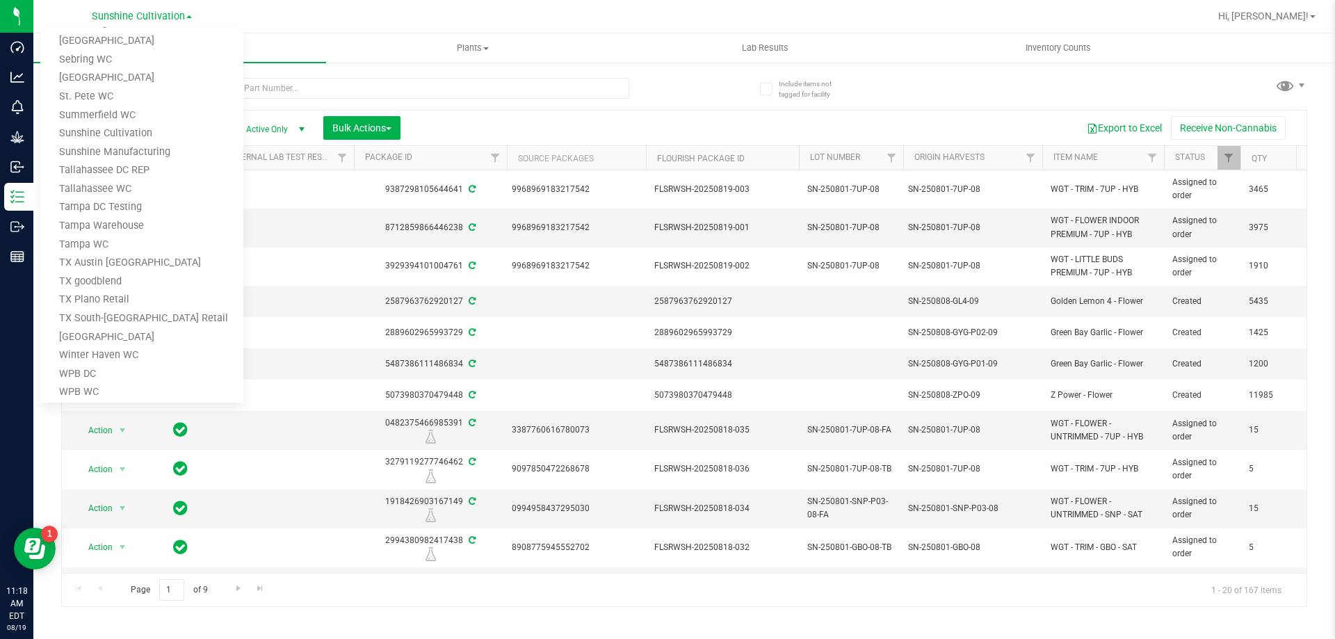  What do you see at coordinates (1275, 364) in the screenshot?
I see `span: 1200` at bounding box center [1275, 364].